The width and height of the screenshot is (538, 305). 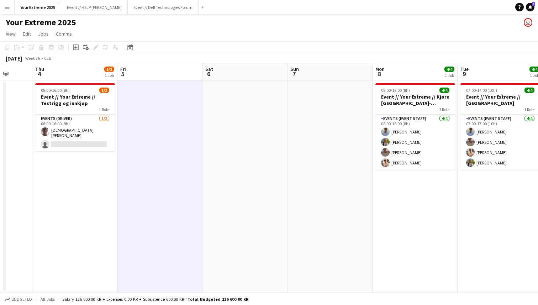 What do you see at coordinates (64, 34) in the screenshot?
I see `span: Comms` at bounding box center [64, 34].